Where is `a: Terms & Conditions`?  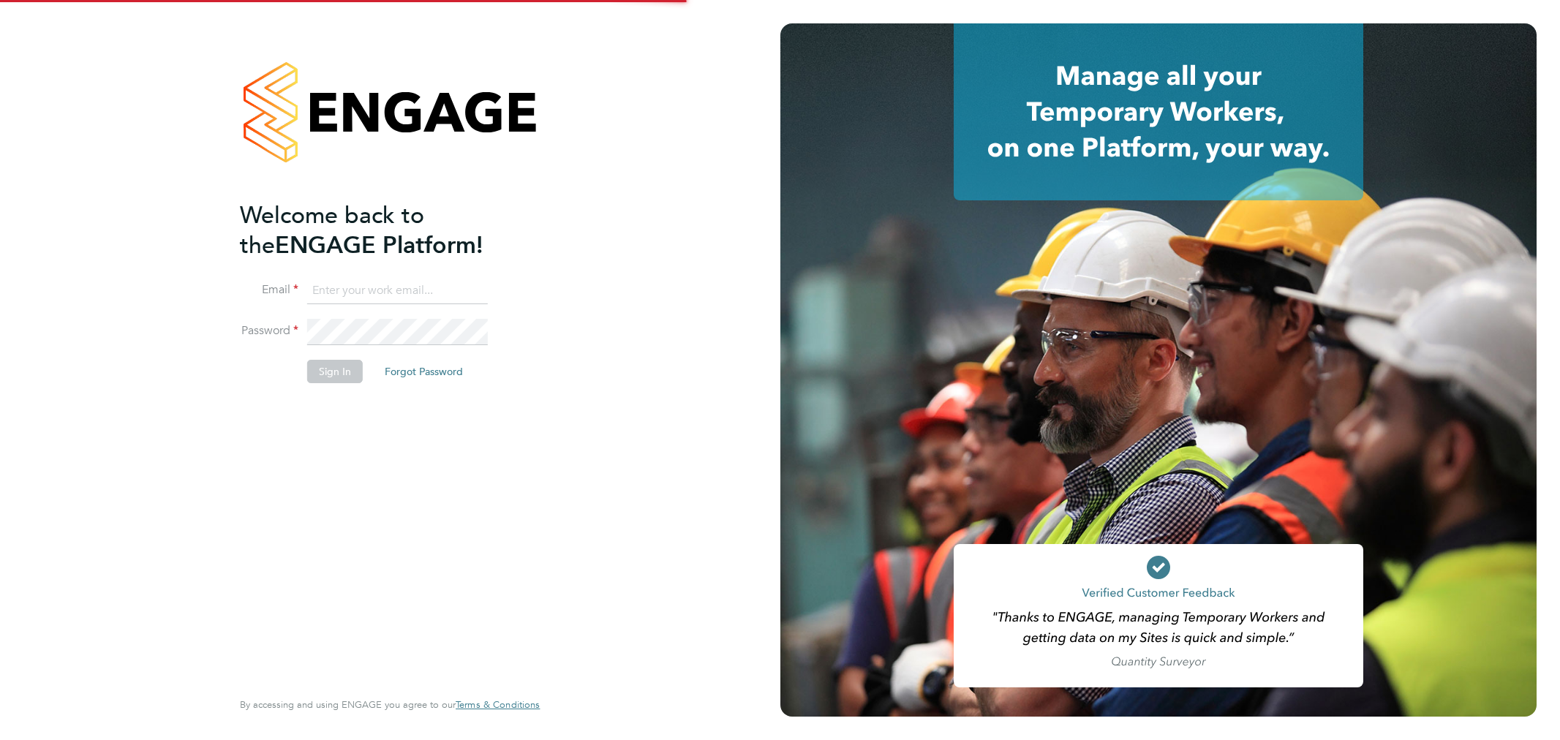 a: Terms & Conditions is located at coordinates (497, 705).